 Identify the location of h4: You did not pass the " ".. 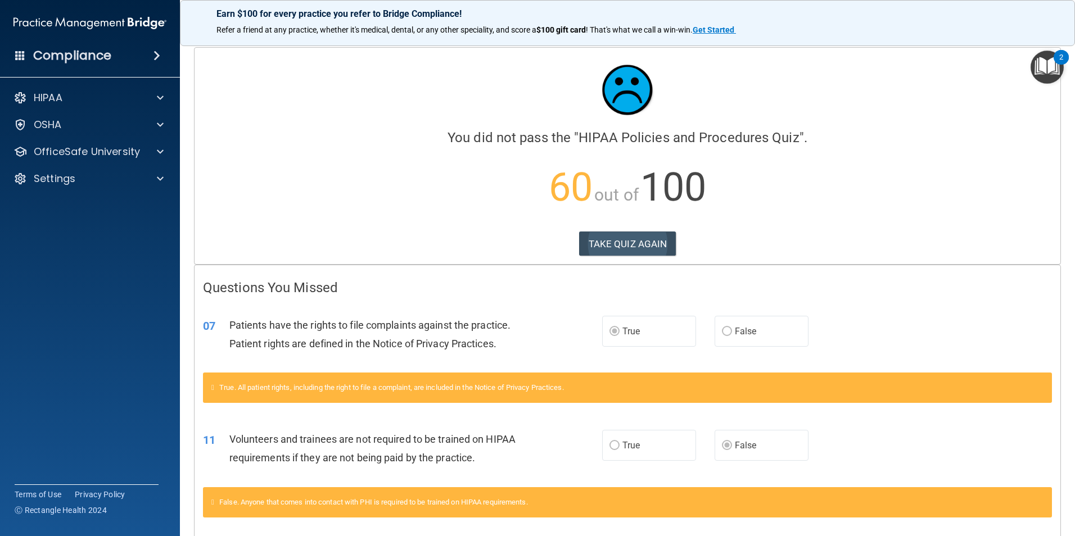
(627, 138).